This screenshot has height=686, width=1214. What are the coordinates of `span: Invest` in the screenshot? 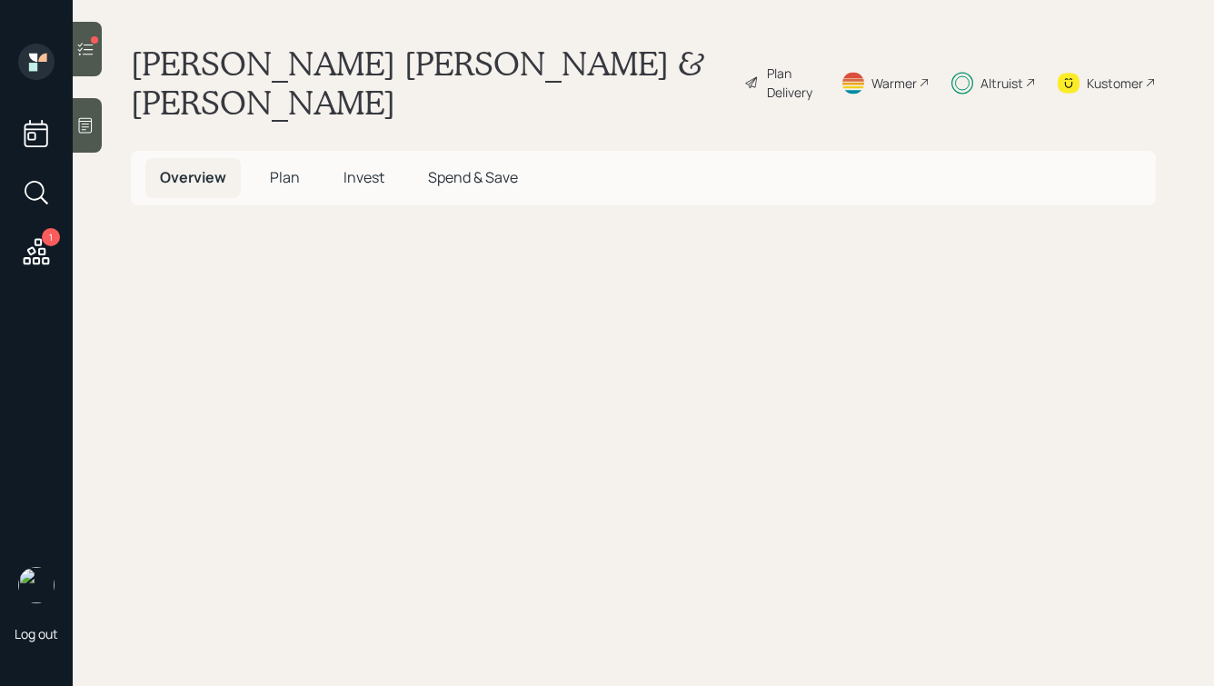 It's located at (363, 177).